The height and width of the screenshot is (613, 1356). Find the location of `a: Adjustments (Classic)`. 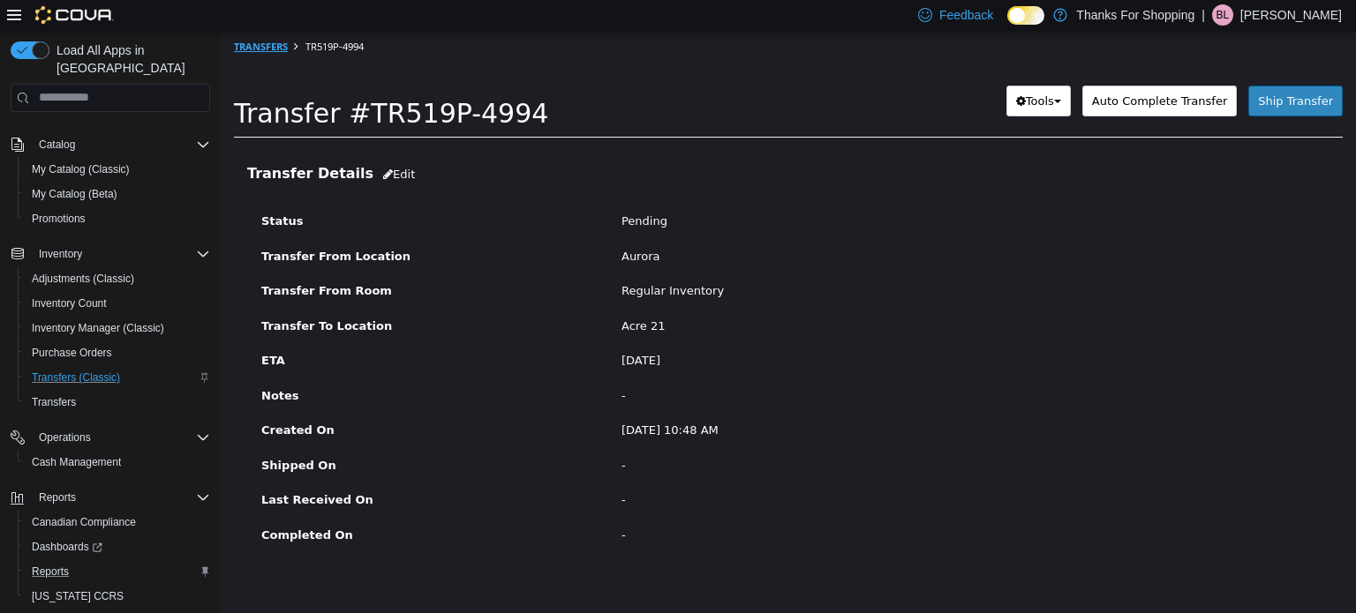

a: Adjustments (Classic) is located at coordinates (83, 279).